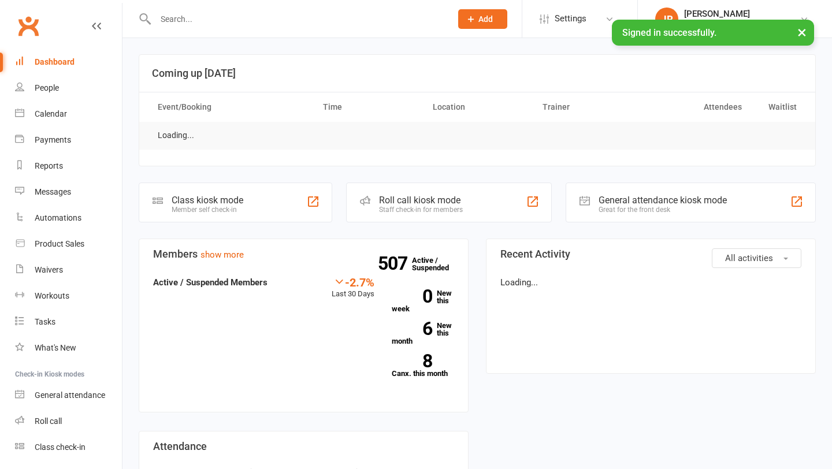 The image size is (832, 469). What do you see at coordinates (207, 200) in the screenshot?
I see `div: Class kiosk mode` at bounding box center [207, 200].